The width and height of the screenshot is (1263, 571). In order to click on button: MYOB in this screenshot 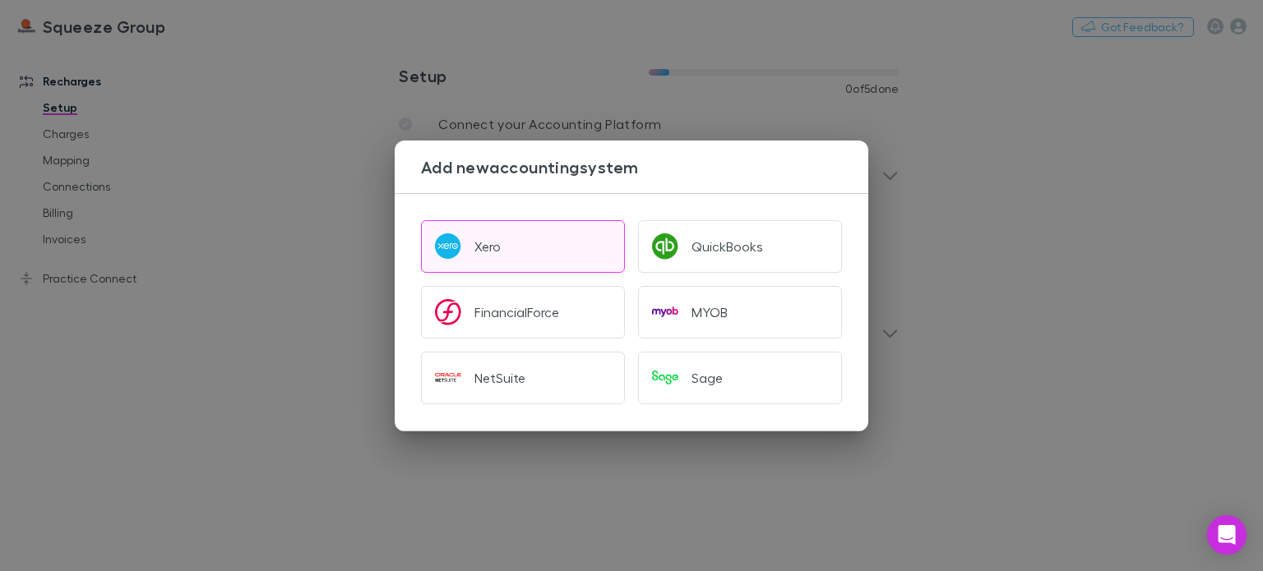, I will do `click(740, 312)`.